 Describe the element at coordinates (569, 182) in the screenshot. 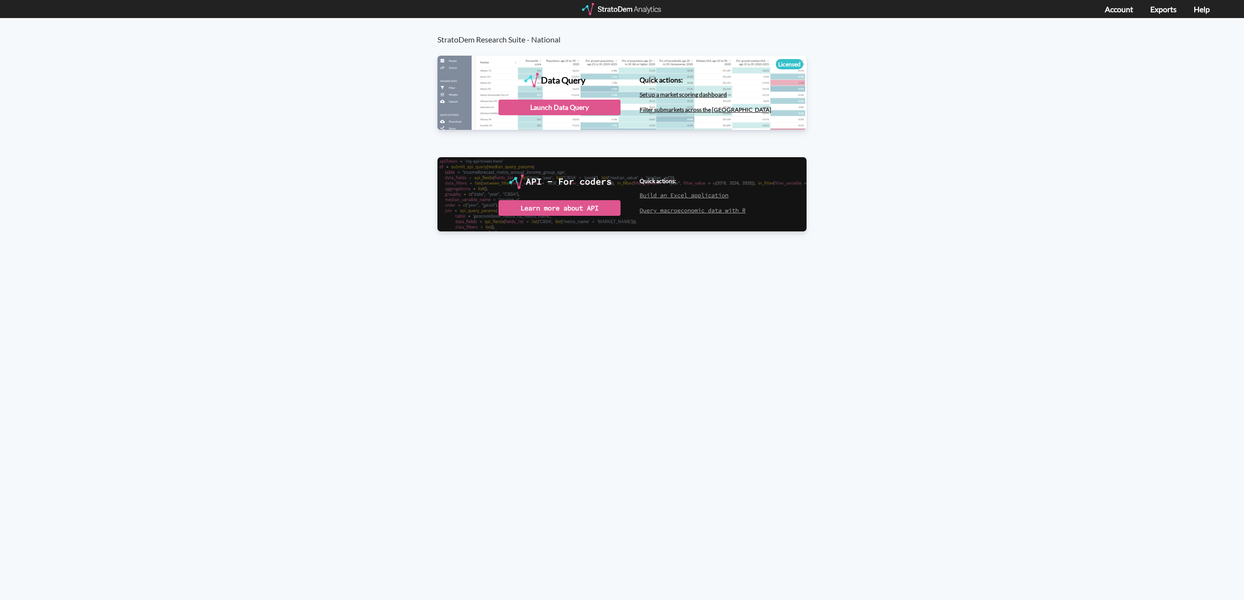

I see `div: API - For coders` at that location.